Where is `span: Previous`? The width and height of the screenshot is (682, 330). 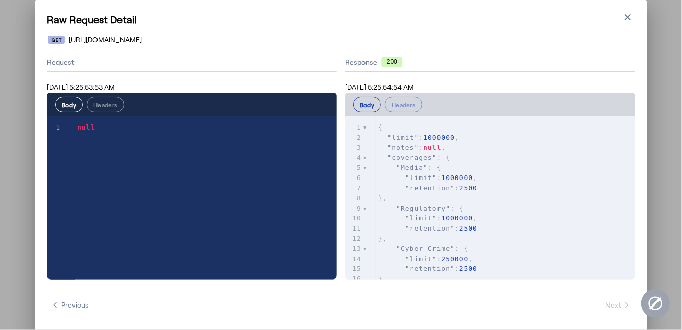 span: Previous is located at coordinates (70, 305).